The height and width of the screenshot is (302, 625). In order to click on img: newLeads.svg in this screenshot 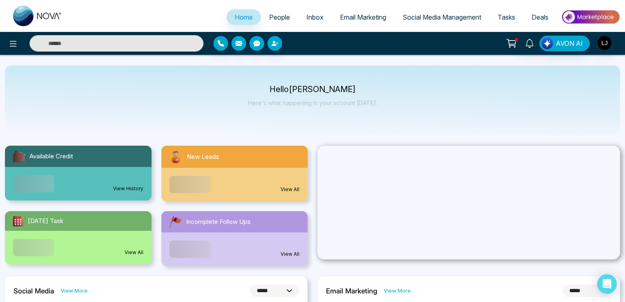, I will do `click(176, 157)`.